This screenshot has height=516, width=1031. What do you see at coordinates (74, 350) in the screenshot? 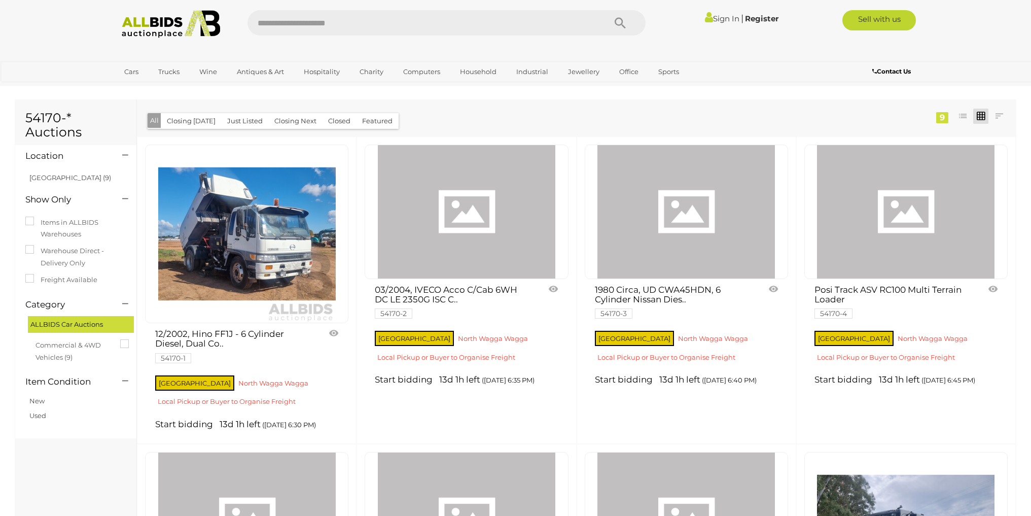
I see `span: Commercial & 4WD Vehicles (9)` at bounding box center [74, 350].